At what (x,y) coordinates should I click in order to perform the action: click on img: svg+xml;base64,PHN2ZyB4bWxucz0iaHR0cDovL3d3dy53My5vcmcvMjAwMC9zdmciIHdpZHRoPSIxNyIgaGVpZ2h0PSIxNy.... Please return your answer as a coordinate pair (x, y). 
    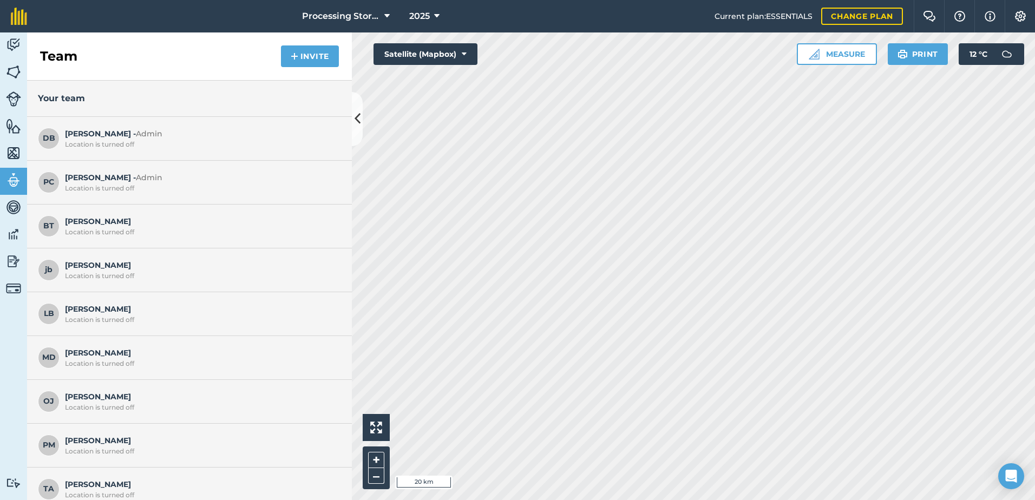
    Looking at the image, I should click on (990, 16).